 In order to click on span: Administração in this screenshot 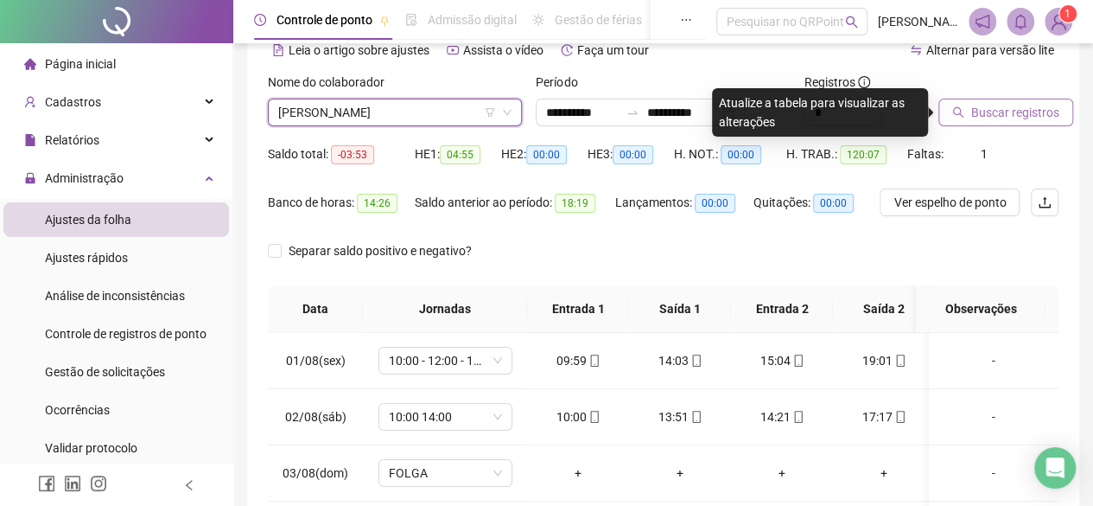, I will do `click(84, 178)`.